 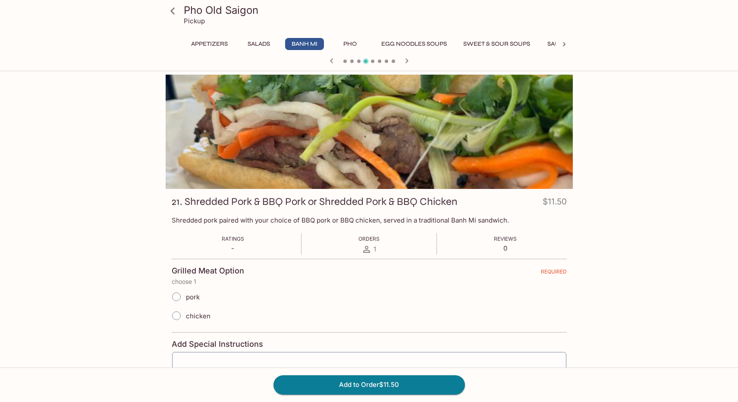 What do you see at coordinates (314, 201) in the screenshot?
I see `h3: 21. Shredded Pork & BBQ Pork or Shredded Pork & BBQ Chicken` at bounding box center [314, 201].